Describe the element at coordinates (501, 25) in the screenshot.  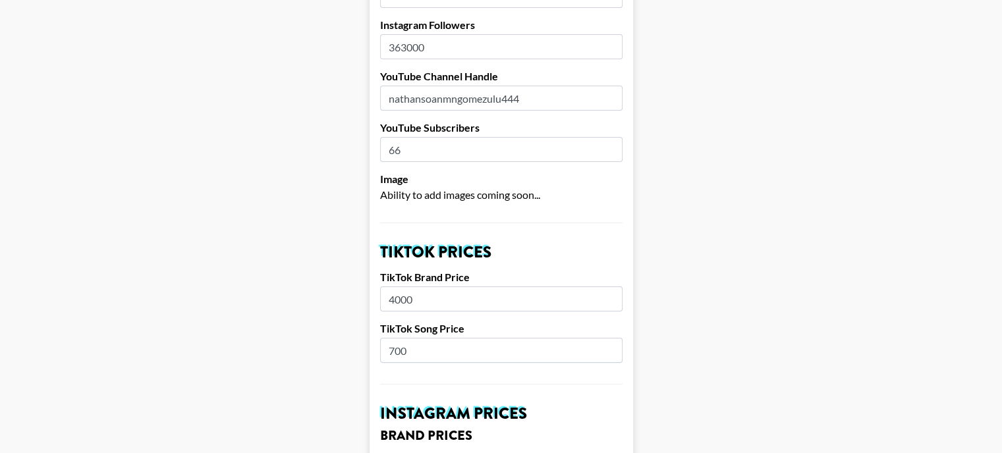
I see `label: Instagram Followers` at that location.